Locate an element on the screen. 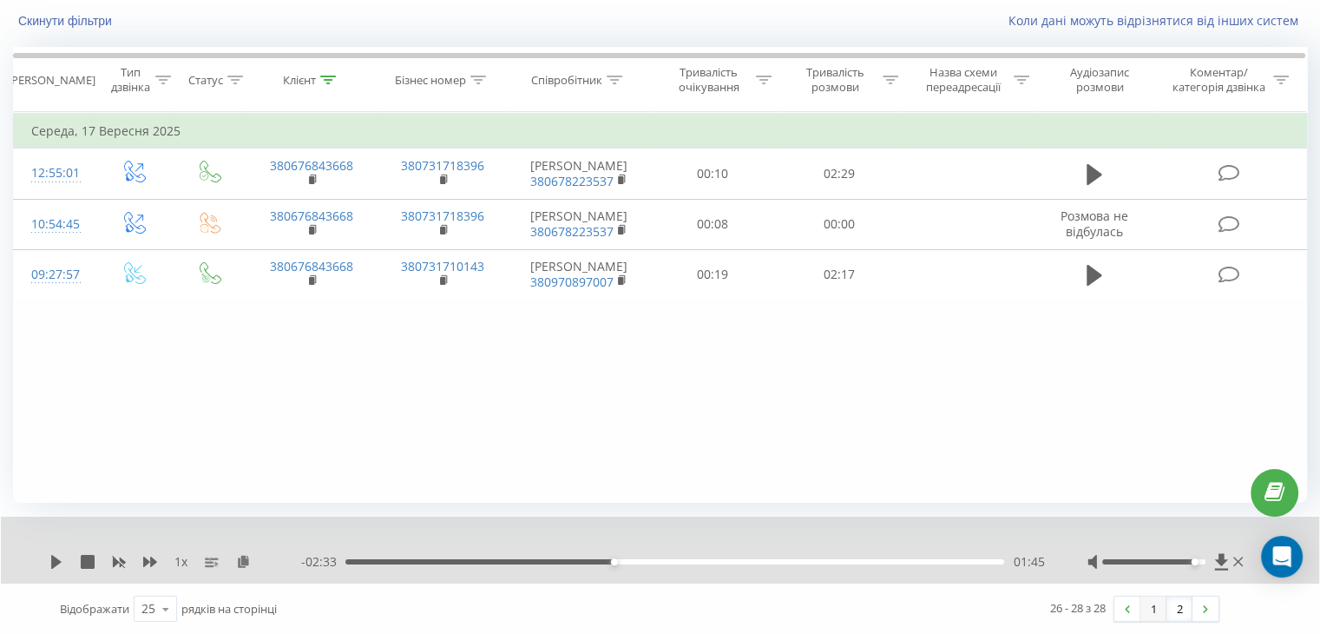 This screenshot has width=1320, height=634. div: Назва схеми переадресації is located at coordinates (963, 80).